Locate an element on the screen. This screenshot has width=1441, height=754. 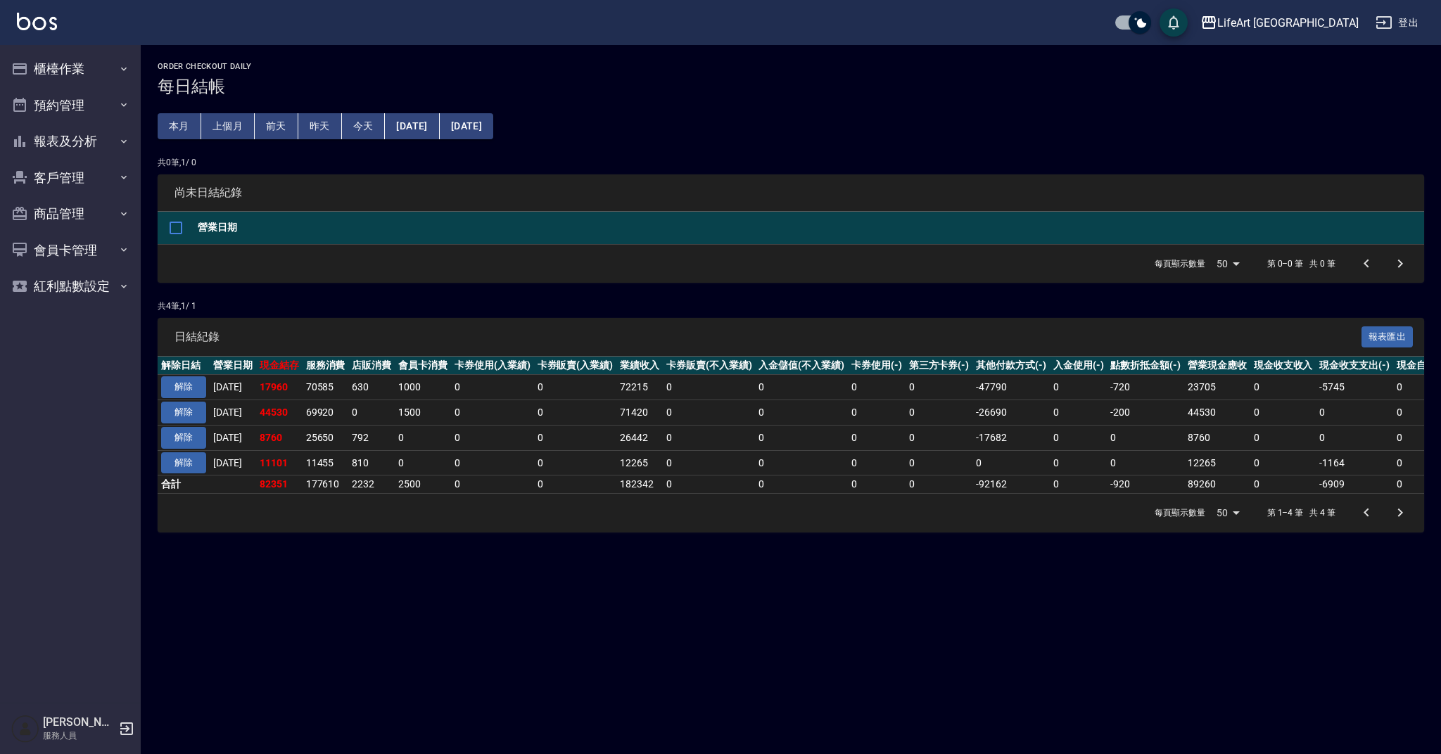
td: 71420 is located at coordinates (640, 413).